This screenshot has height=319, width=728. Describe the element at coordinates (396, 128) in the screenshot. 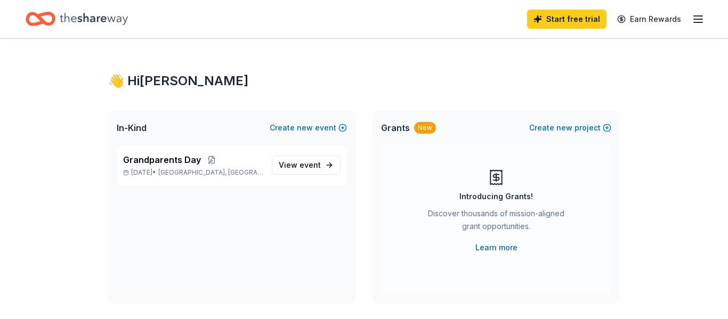

I see `span: Grants` at that location.